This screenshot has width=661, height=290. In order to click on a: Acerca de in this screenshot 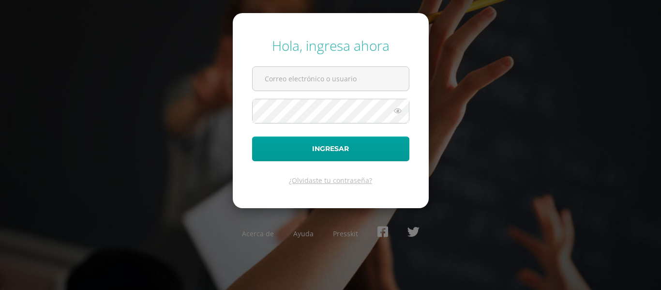, I will do `click(258, 233)`.